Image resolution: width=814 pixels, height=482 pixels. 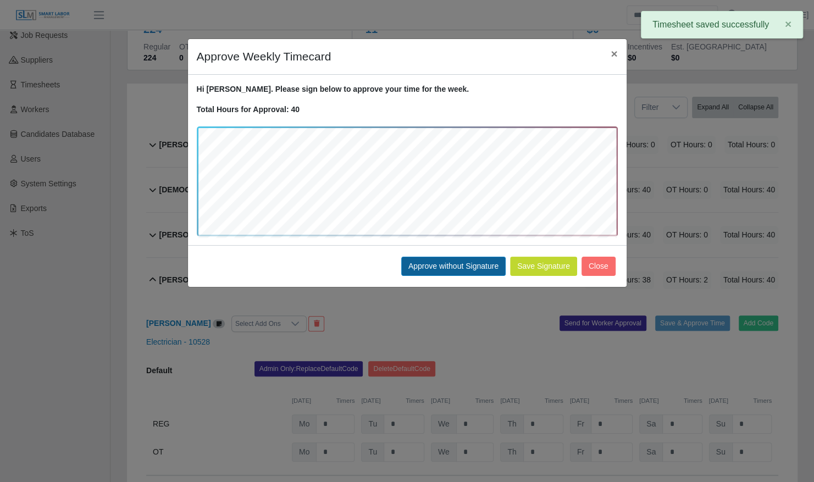 I want to click on button: Save Signature, so click(x=544, y=266).